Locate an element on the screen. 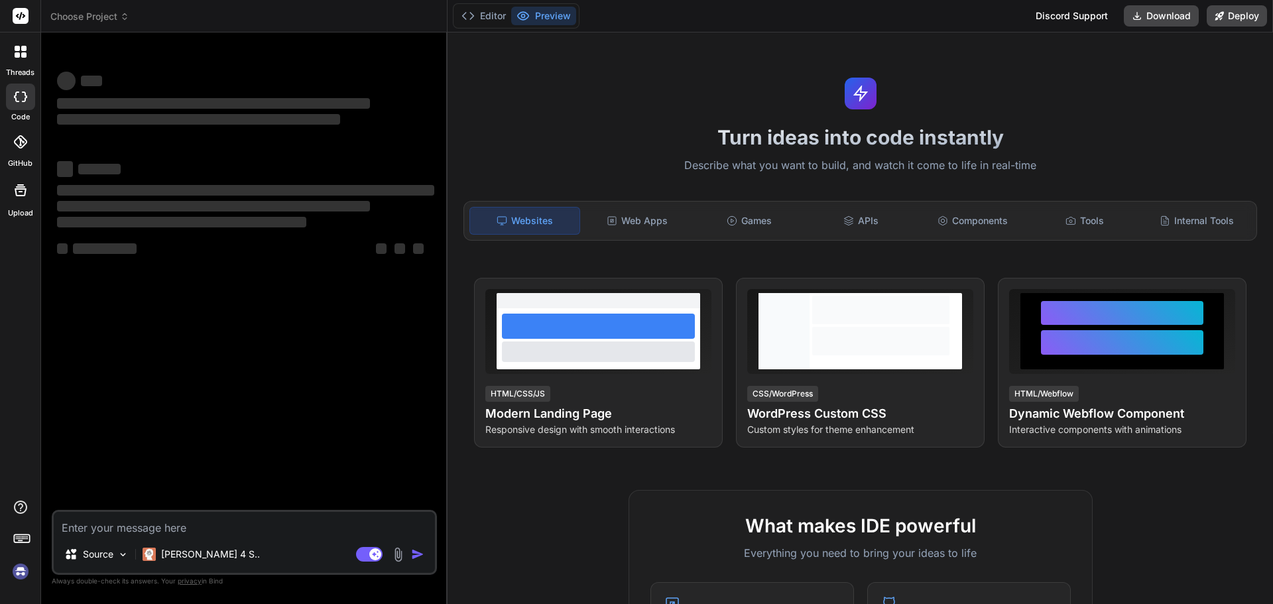 The image size is (1273, 604). p: Everything you need to bring your ideas to life is located at coordinates (861, 553).